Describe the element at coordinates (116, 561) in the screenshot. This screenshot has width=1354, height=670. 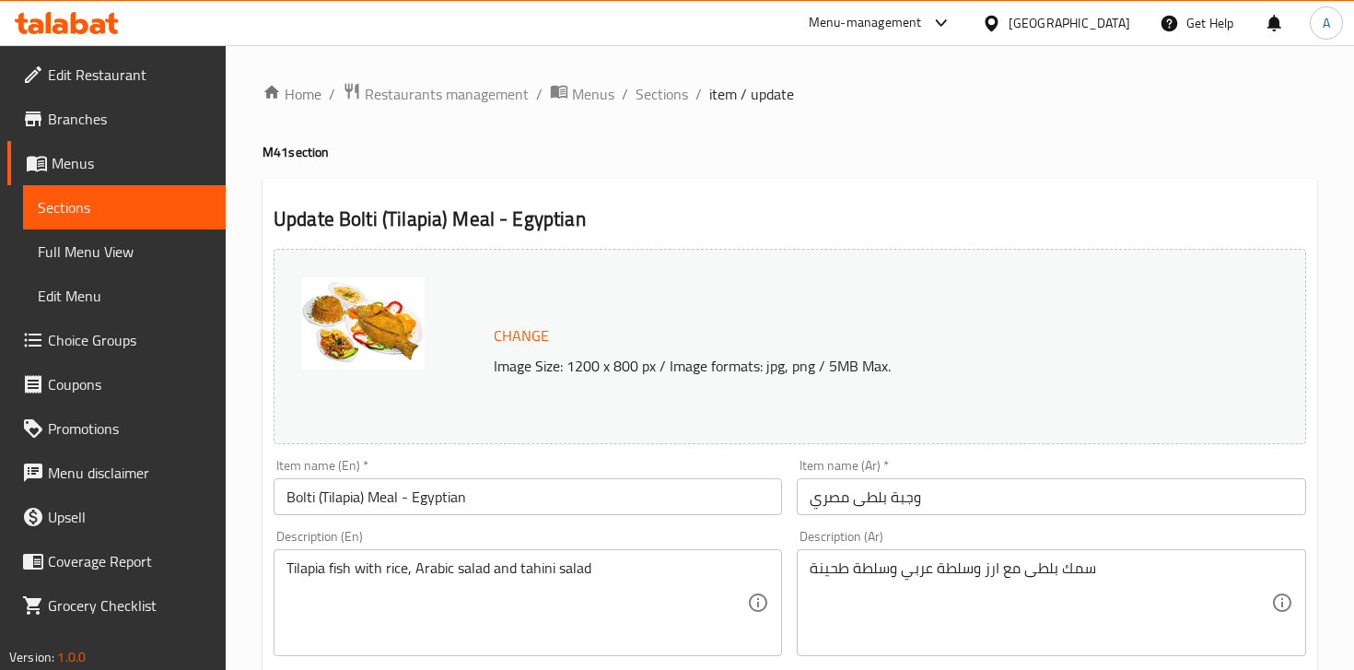
I see `a: Coverage Report` at that location.